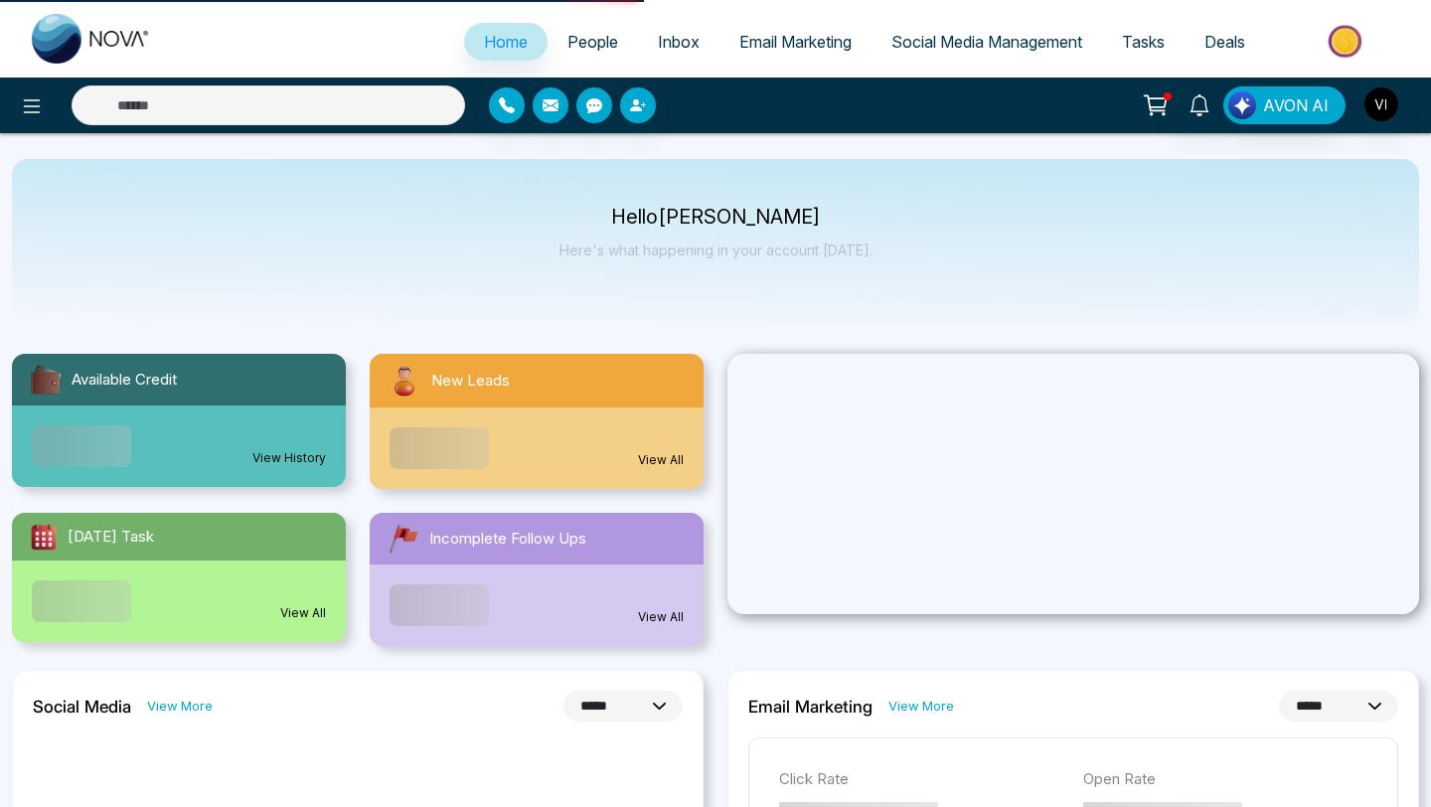  Describe the element at coordinates (1224, 42) in the screenshot. I see `a: Deals` at that location.